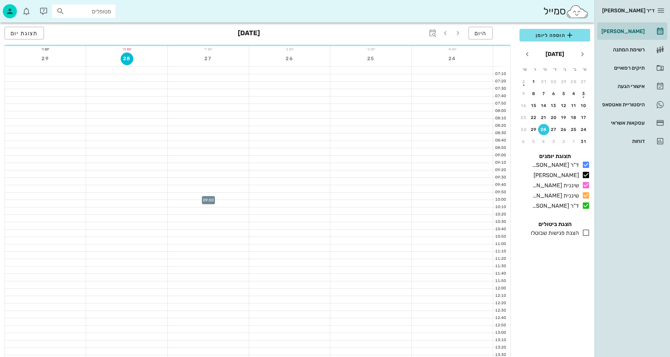 The width and height of the screenshot is (670, 357). Describe the element at coordinates (23, 8) in the screenshot. I see `span: תג` at that location.